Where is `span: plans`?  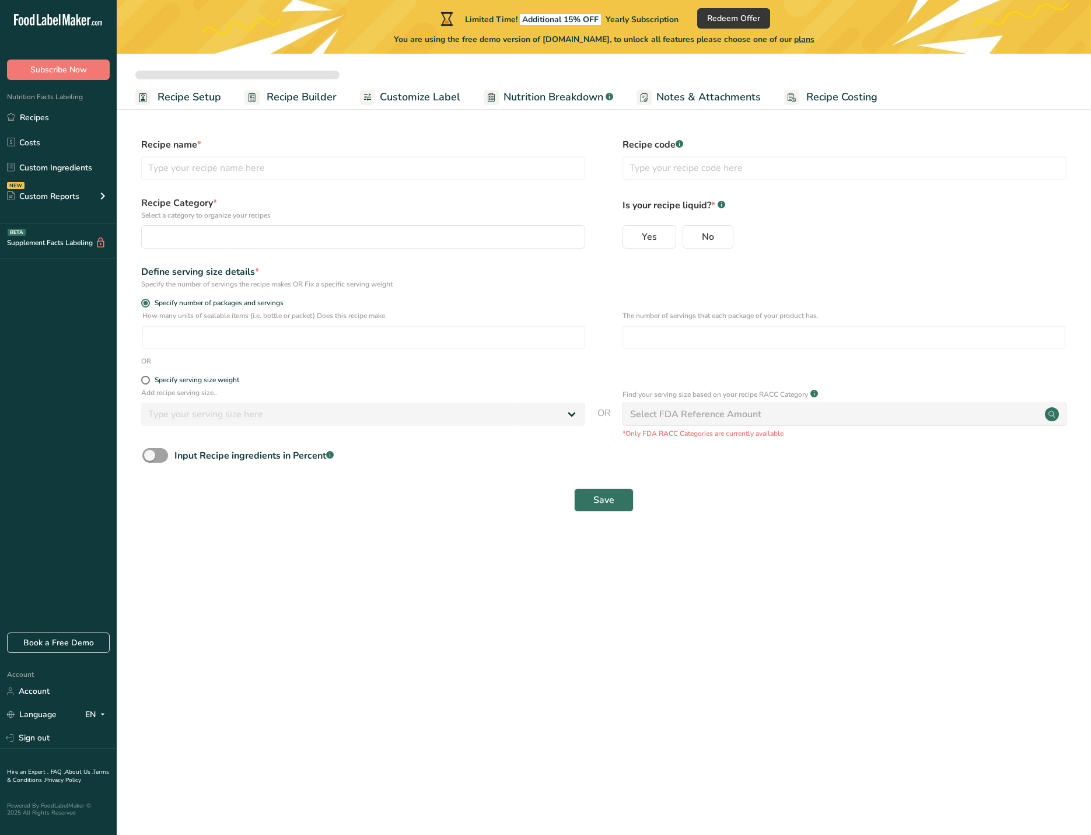
span: plans is located at coordinates (804, 39).